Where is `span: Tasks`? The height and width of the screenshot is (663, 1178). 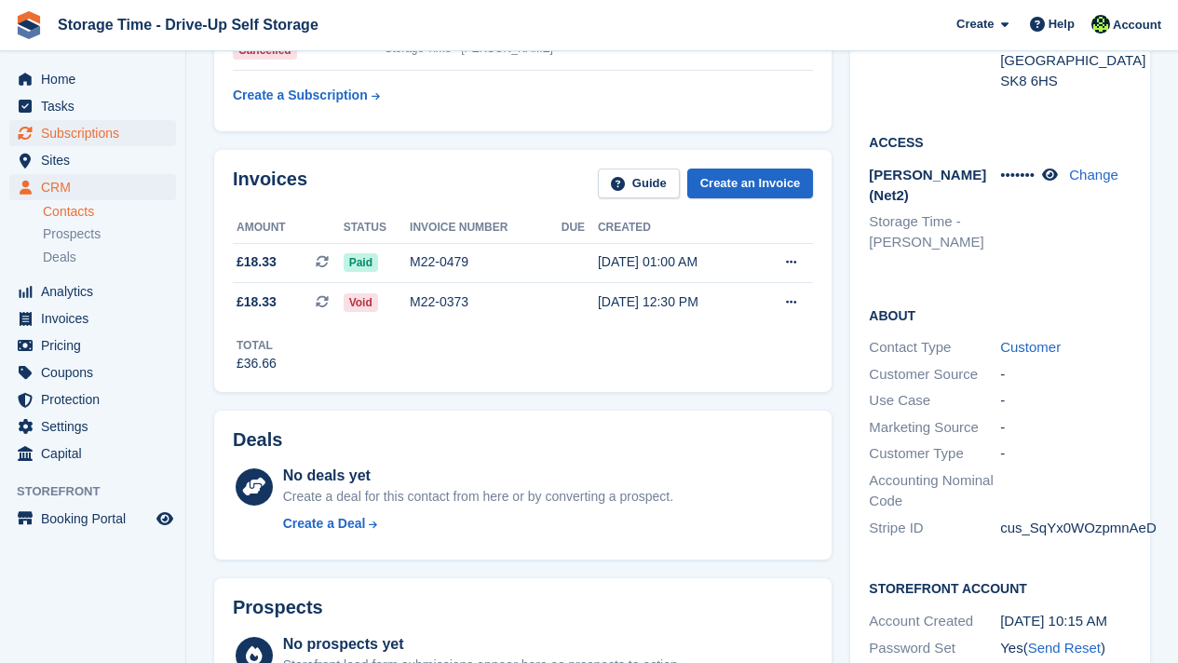
span: Tasks is located at coordinates (97, 106).